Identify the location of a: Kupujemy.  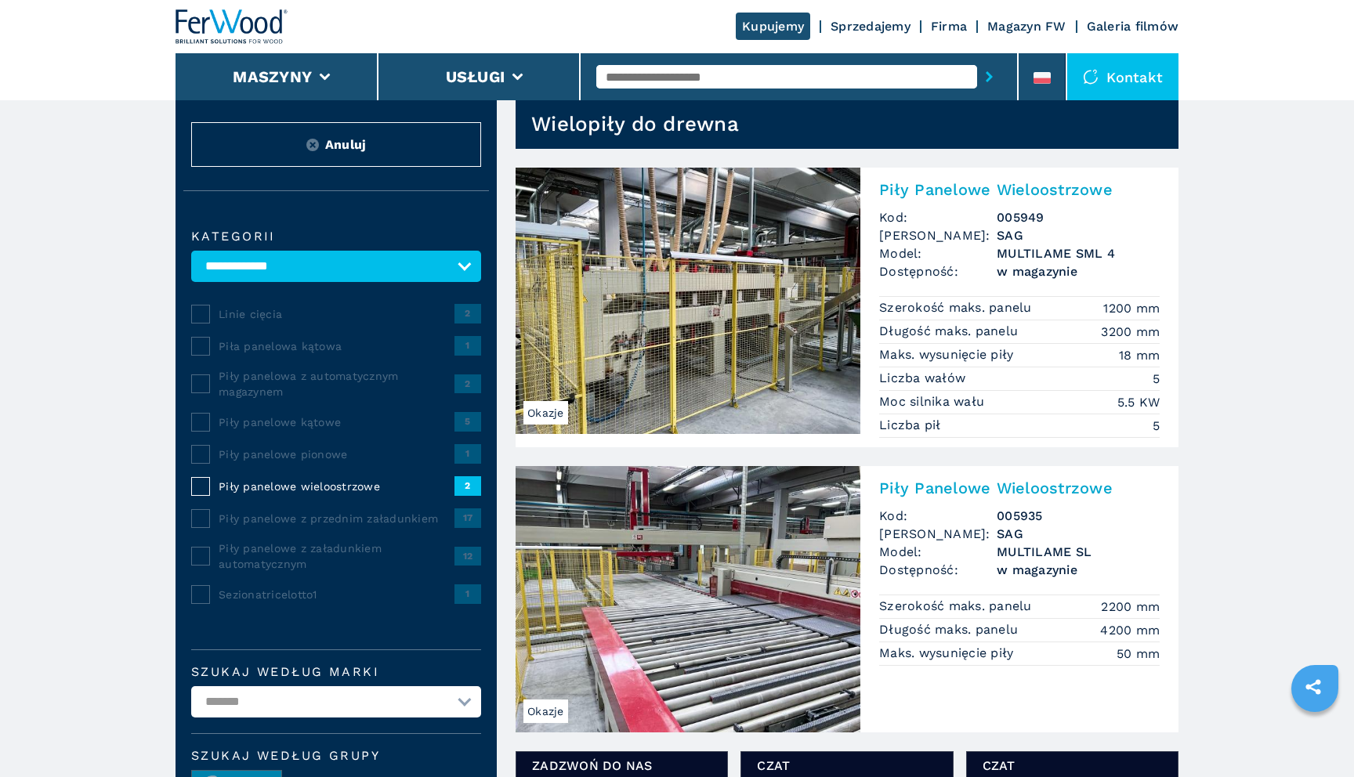
(773, 26).